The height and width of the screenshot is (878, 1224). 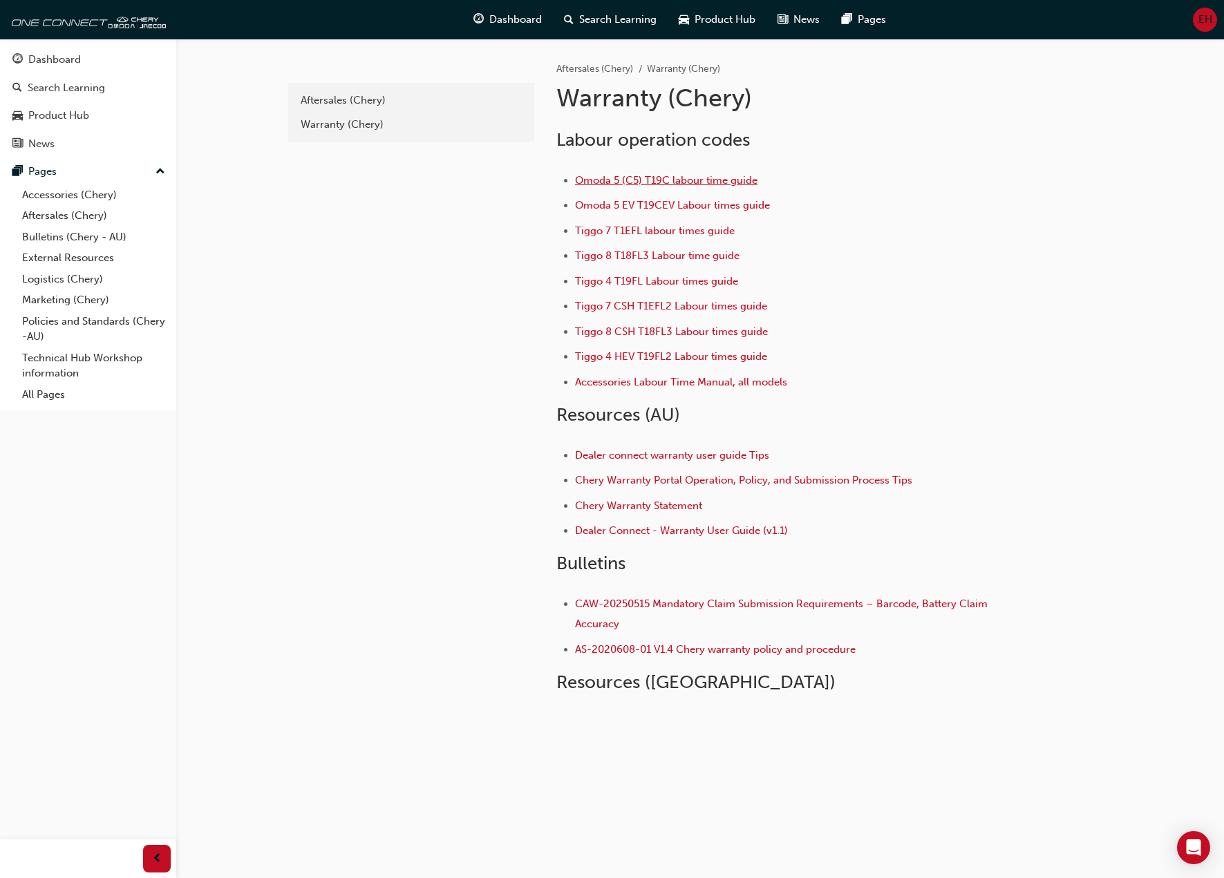 I want to click on a: Tiggo 7 CSH T1EFL2 Labour times guide, so click(x=671, y=306).